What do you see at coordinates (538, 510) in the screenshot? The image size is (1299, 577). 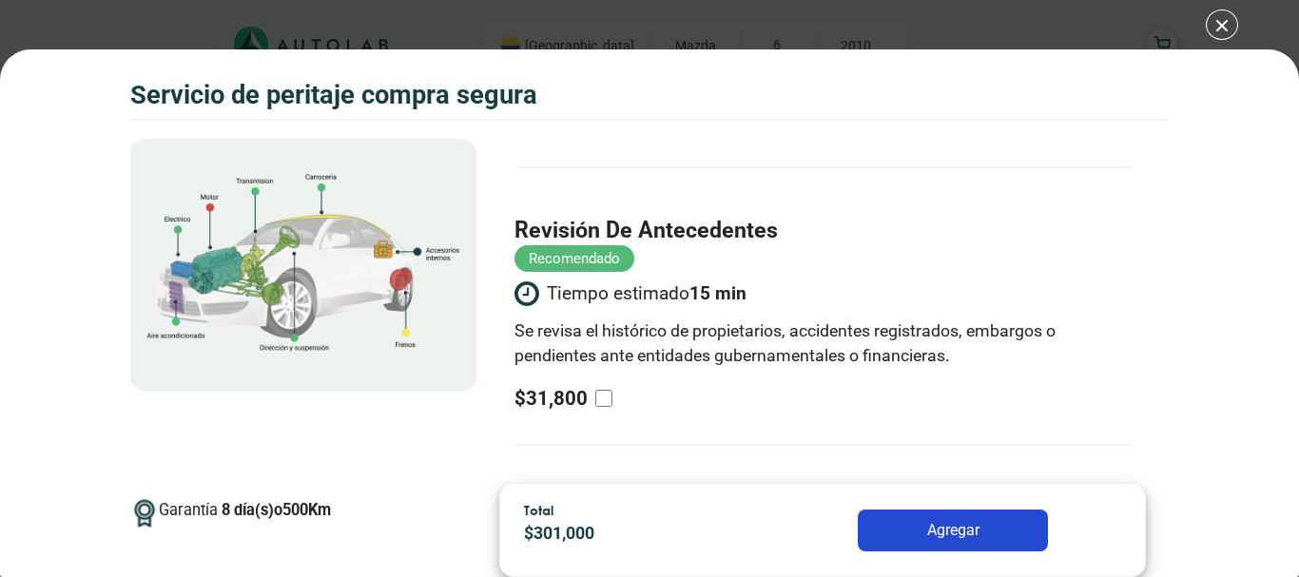 I see `span: Total` at bounding box center [538, 510].